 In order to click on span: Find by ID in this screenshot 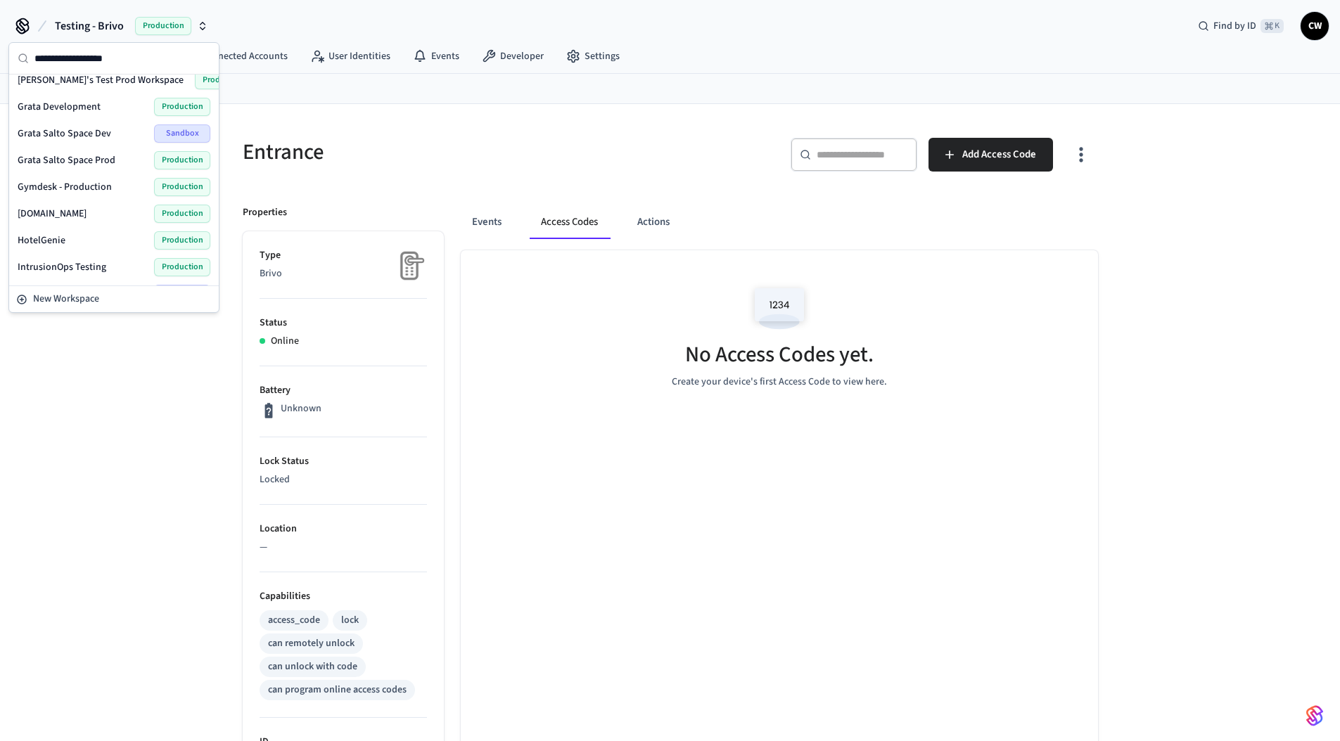, I will do `click(1234, 26)`.